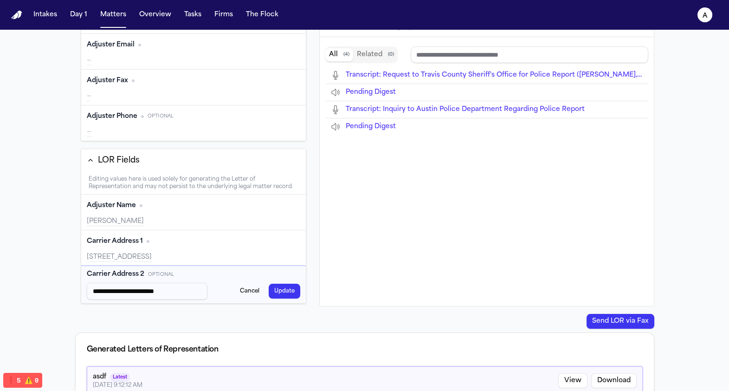 The image size is (729, 391). What do you see at coordinates (262, 15) in the screenshot?
I see `button: The Flock` at bounding box center [262, 15].